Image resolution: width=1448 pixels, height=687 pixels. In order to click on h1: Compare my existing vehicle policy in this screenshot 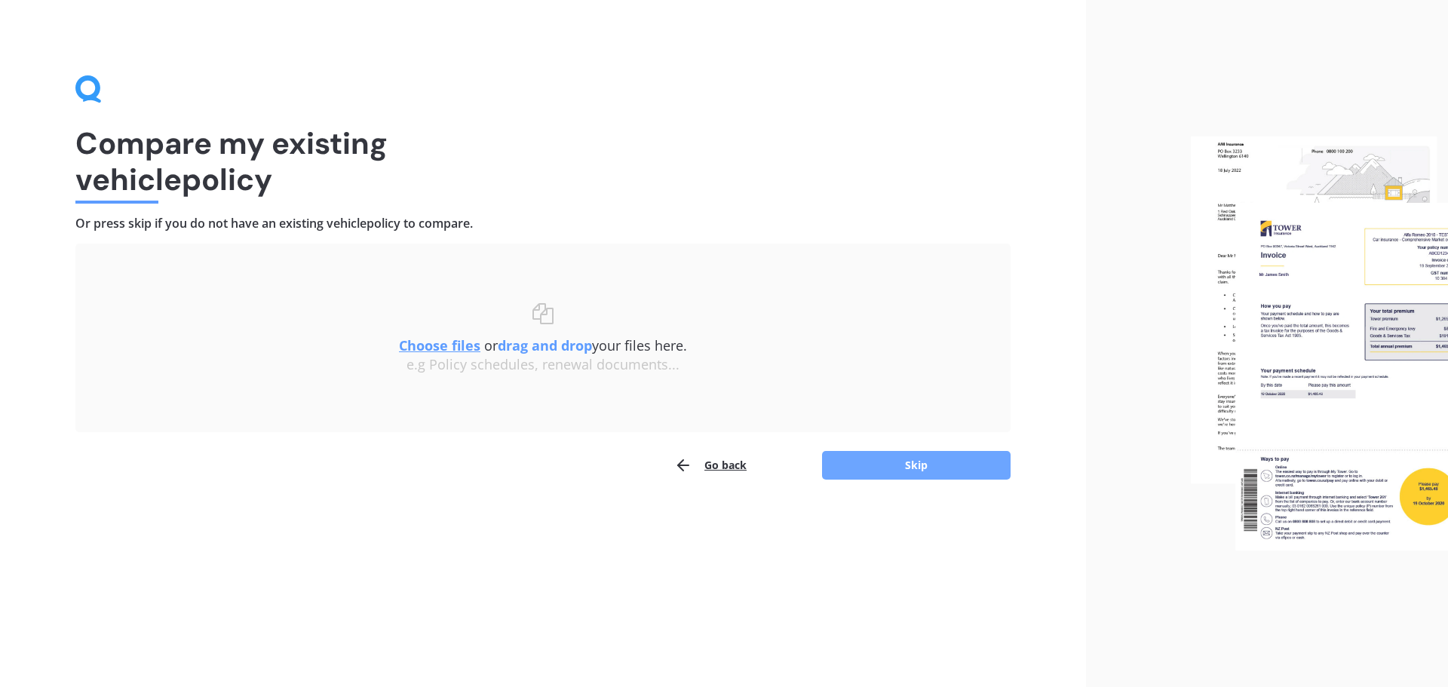, I will do `click(543, 161)`.